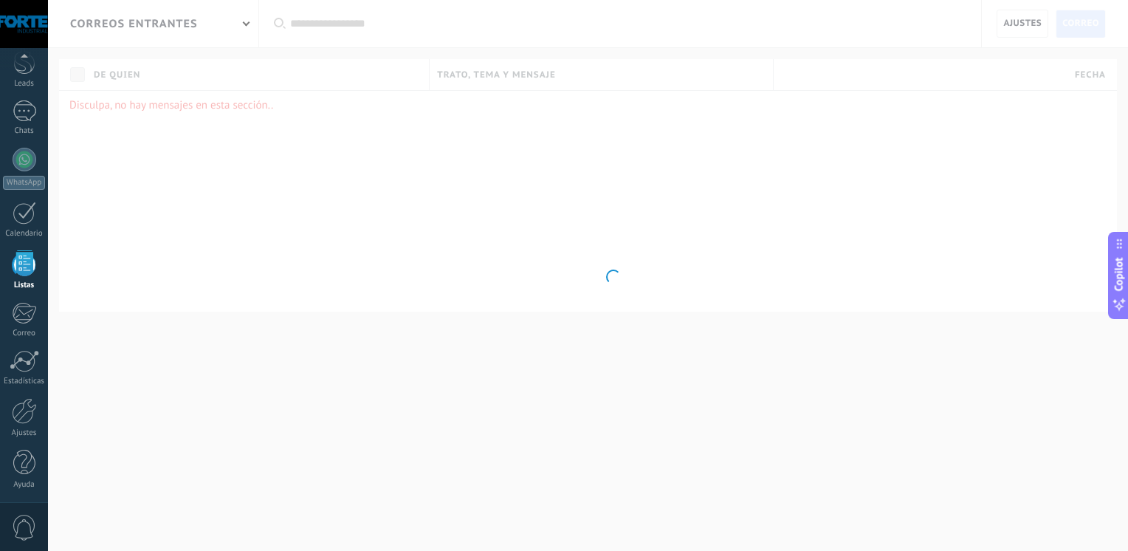  What do you see at coordinates (24, 333) in the screenshot?
I see `div: Correo` at bounding box center [24, 333].